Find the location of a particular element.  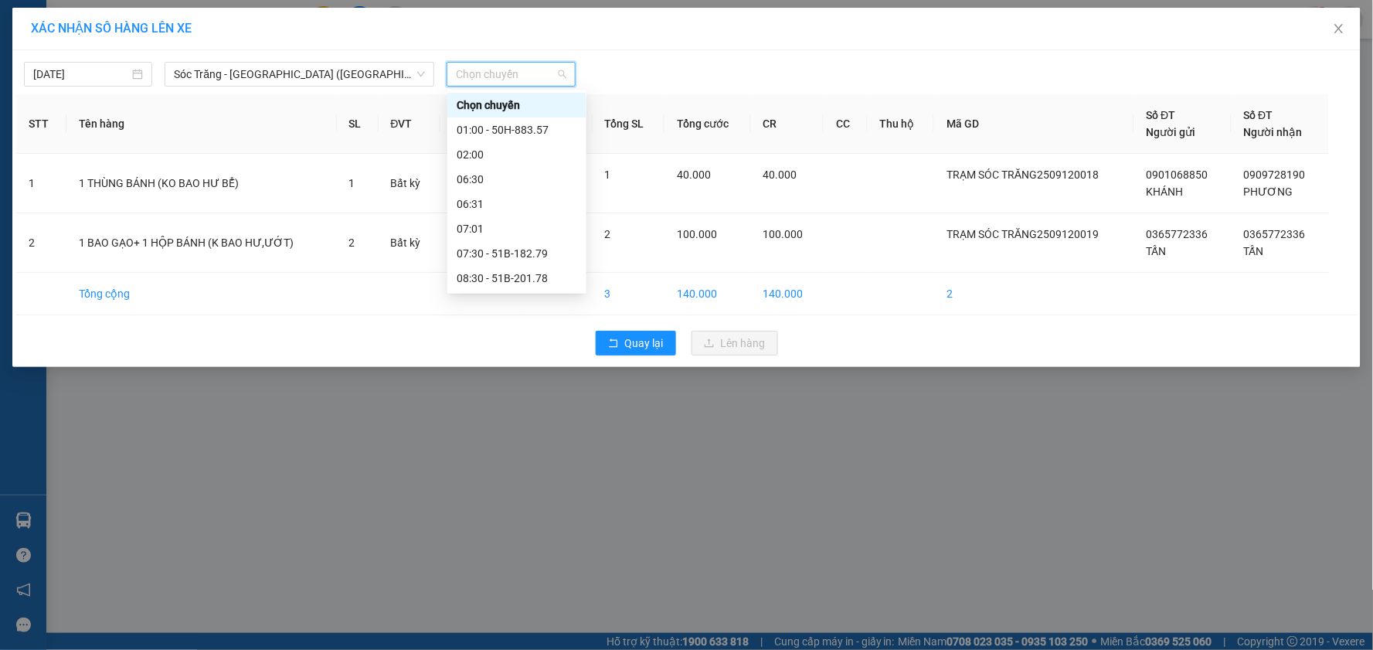

div: 06:30 is located at coordinates (517, 179).